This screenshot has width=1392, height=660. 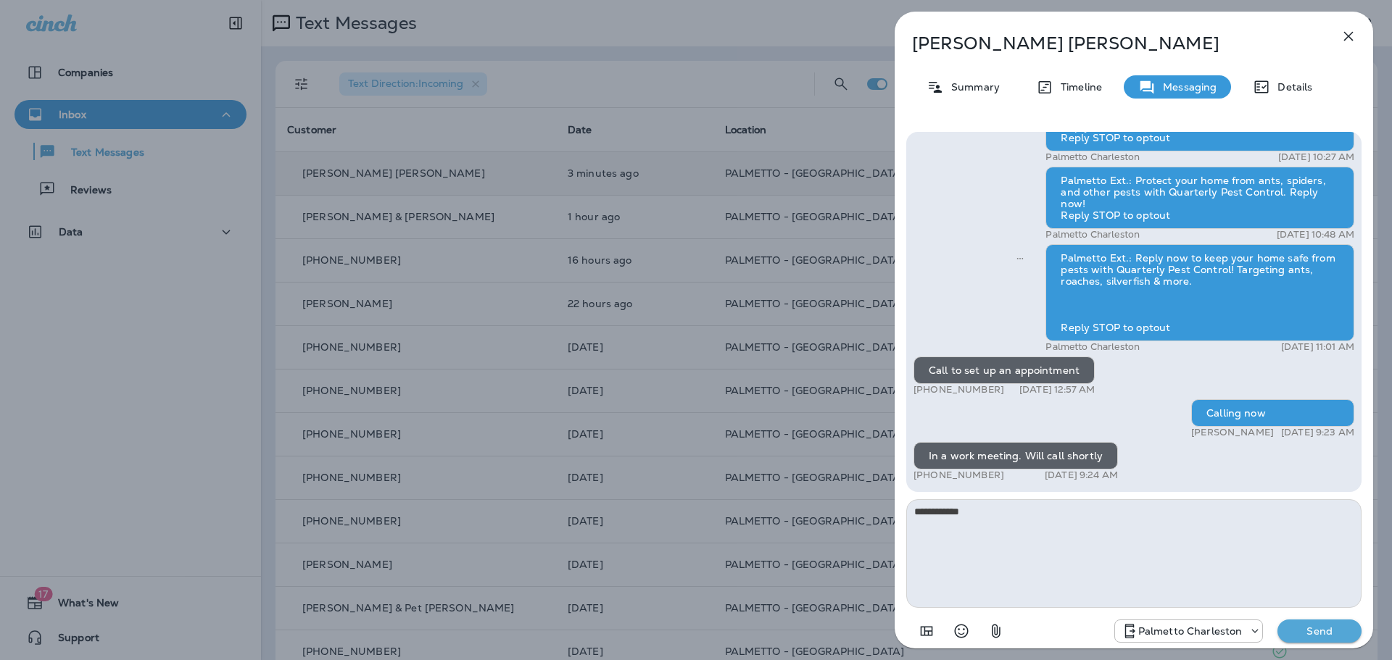 I want to click on button: Send, so click(x=1319, y=631).